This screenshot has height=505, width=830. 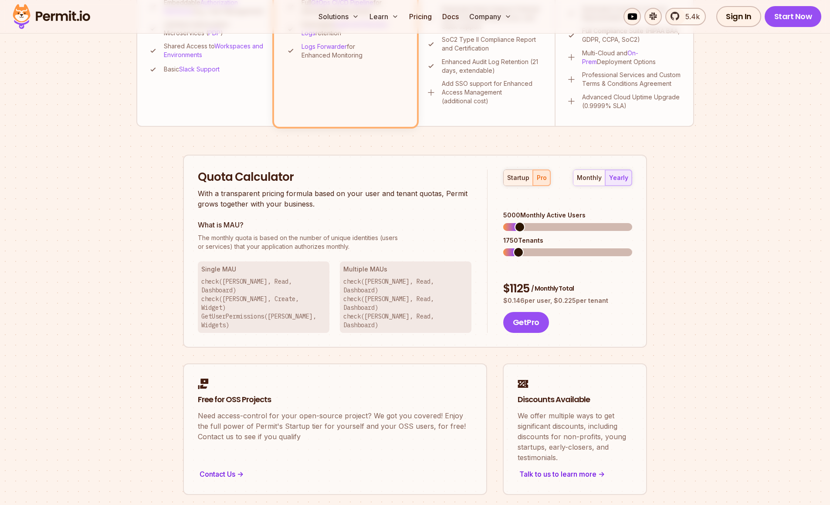 I want to click on p: $ 0.146 per user, $ 0.225 per tenant, so click(x=568, y=301).